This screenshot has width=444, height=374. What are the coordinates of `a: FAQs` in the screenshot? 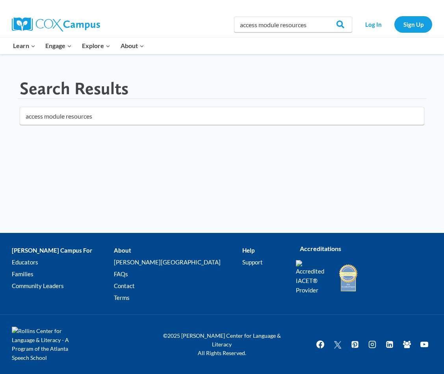 It's located at (178, 274).